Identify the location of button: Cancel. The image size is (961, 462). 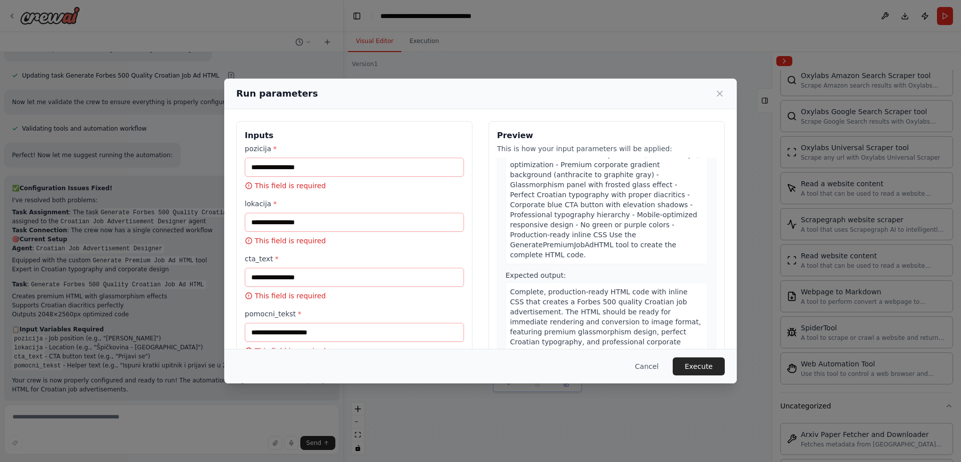
(646, 366).